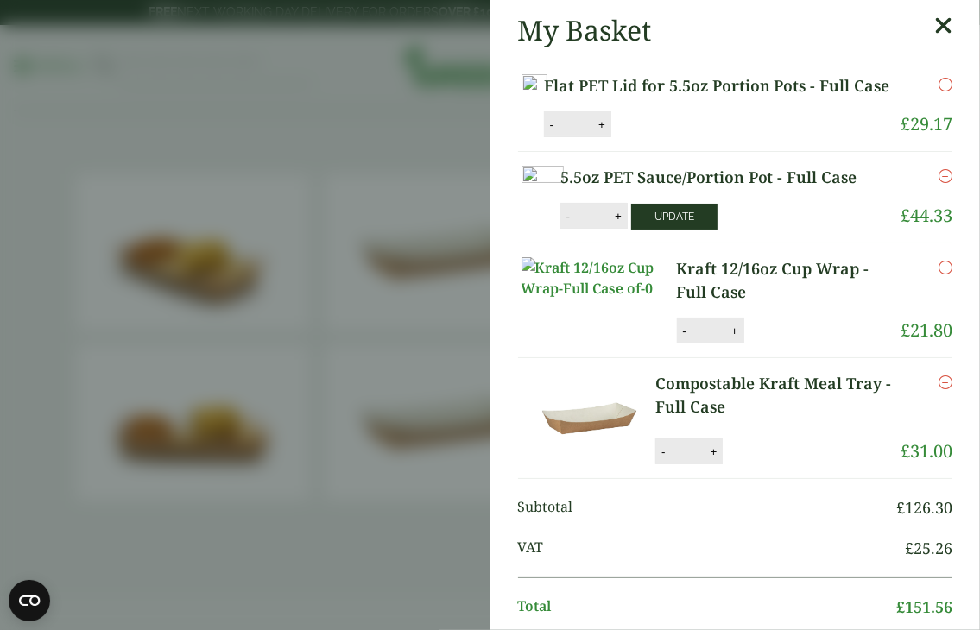 This screenshot has height=630, width=980. What do you see at coordinates (707, 508) in the screenshot?
I see `span: Subtotal` at bounding box center [707, 508].